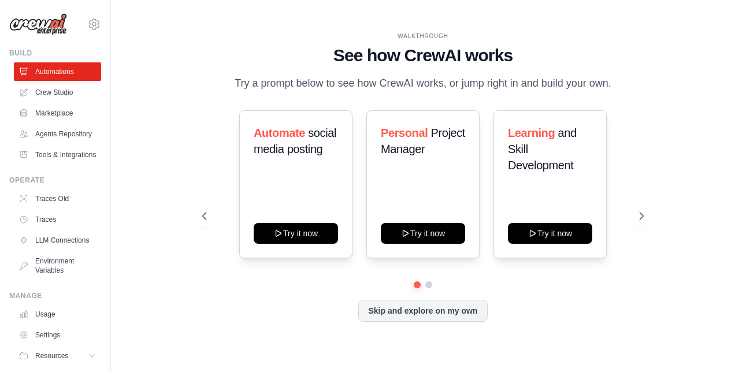 This screenshot has width=735, height=372. I want to click on button: Skip and explore on my own, so click(422, 311).